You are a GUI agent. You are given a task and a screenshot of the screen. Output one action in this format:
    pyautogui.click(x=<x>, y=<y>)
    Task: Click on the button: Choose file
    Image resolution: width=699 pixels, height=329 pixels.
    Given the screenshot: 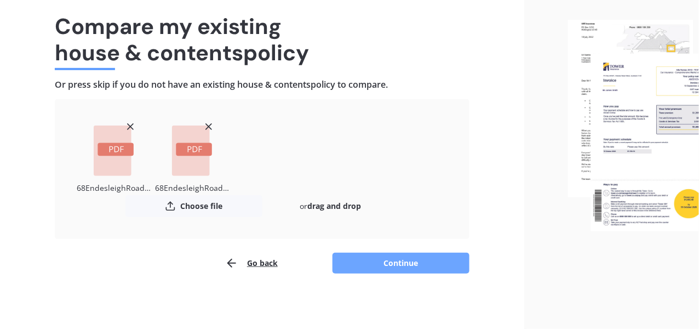 What is the action you would take?
    pyautogui.click(x=194, y=206)
    